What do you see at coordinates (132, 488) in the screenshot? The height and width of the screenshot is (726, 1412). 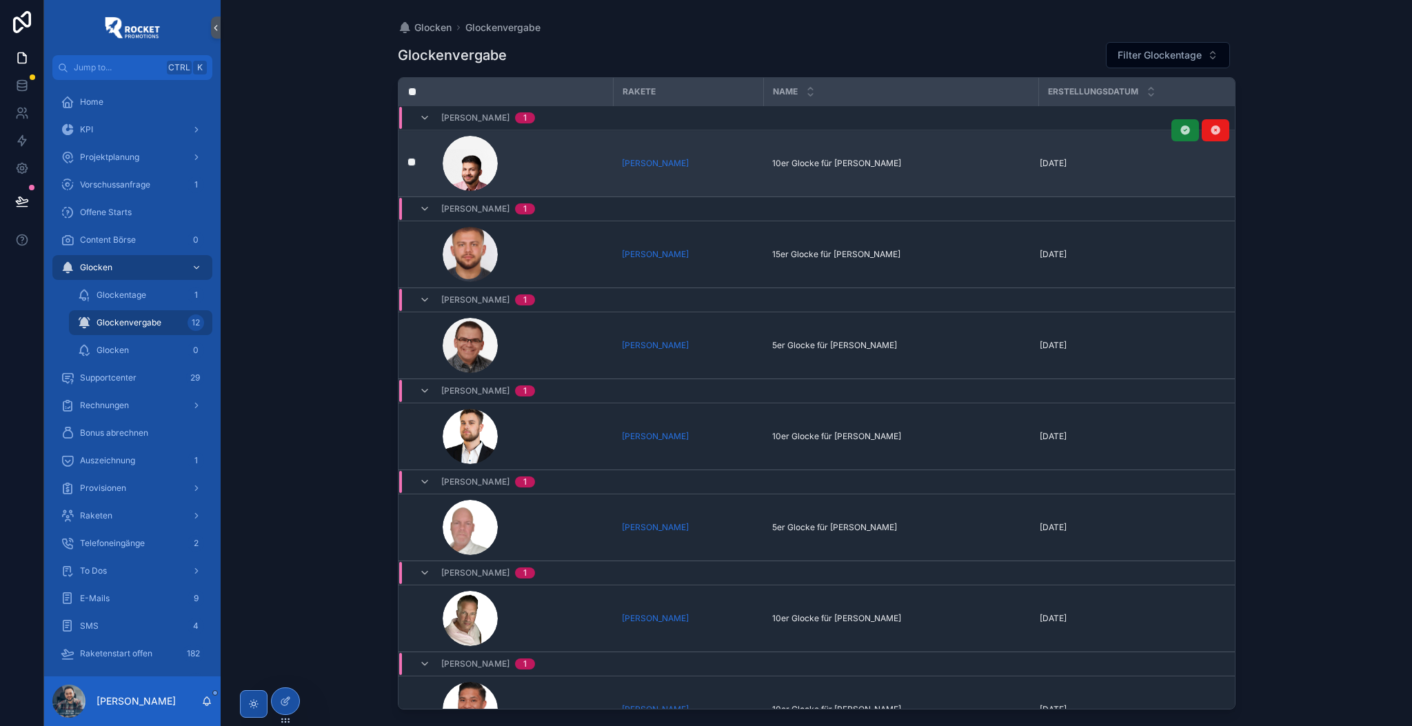 I see `a: Provisionen` at bounding box center [132, 488].